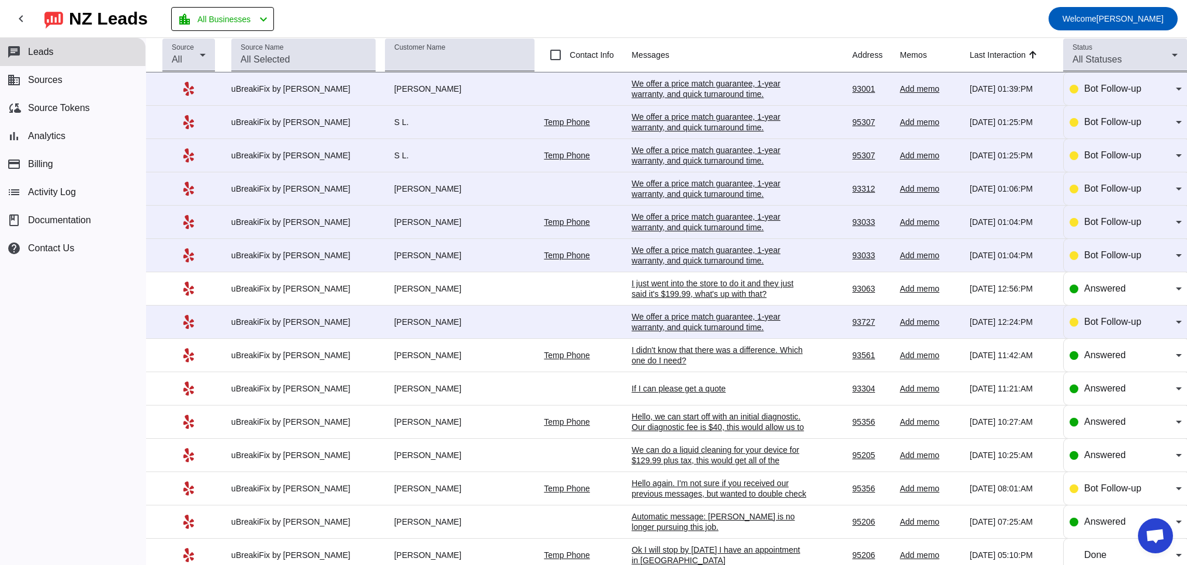 The width and height of the screenshot is (1187, 565). What do you see at coordinates (47, 136) in the screenshot?
I see `span: Analytics` at bounding box center [47, 136].